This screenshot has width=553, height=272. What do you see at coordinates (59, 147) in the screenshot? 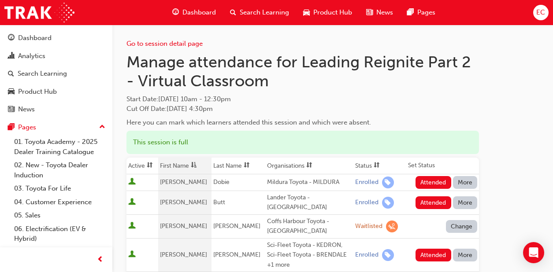
I see `a: 01. Toyota Academy - 2025 Dealer Training Catalogue` at bounding box center [59, 147].